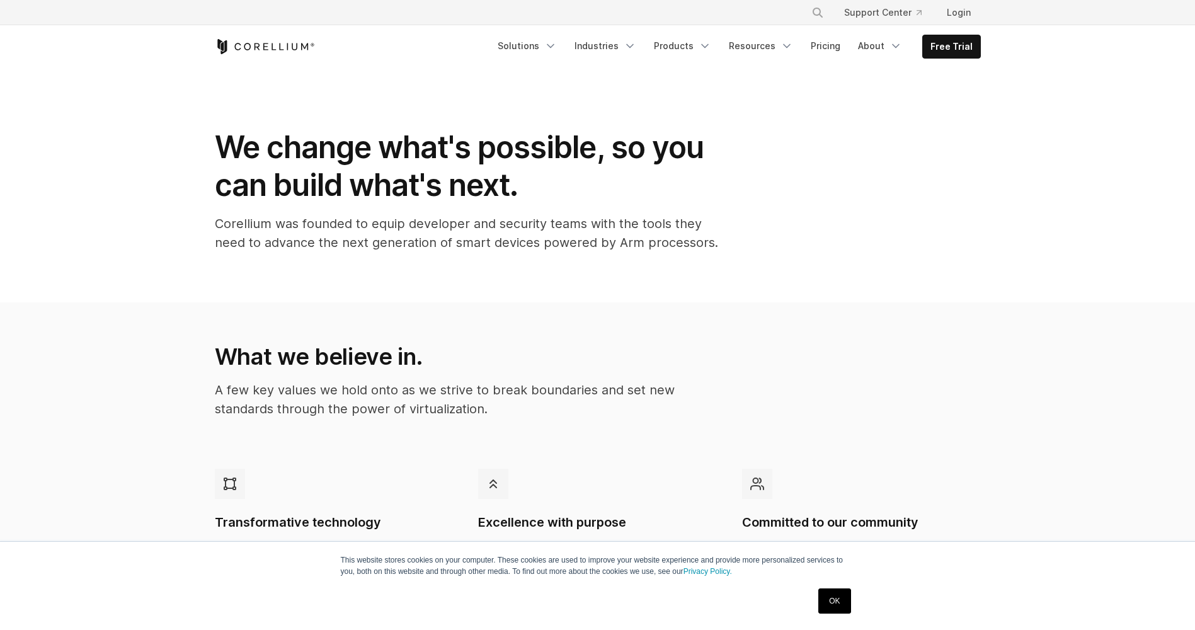 The width and height of the screenshot is (1195, 630). Describe the element at coordinates (467, 166) in the screenshot. I see `h1: We change what's possible, so you can build what's next.` at that location.